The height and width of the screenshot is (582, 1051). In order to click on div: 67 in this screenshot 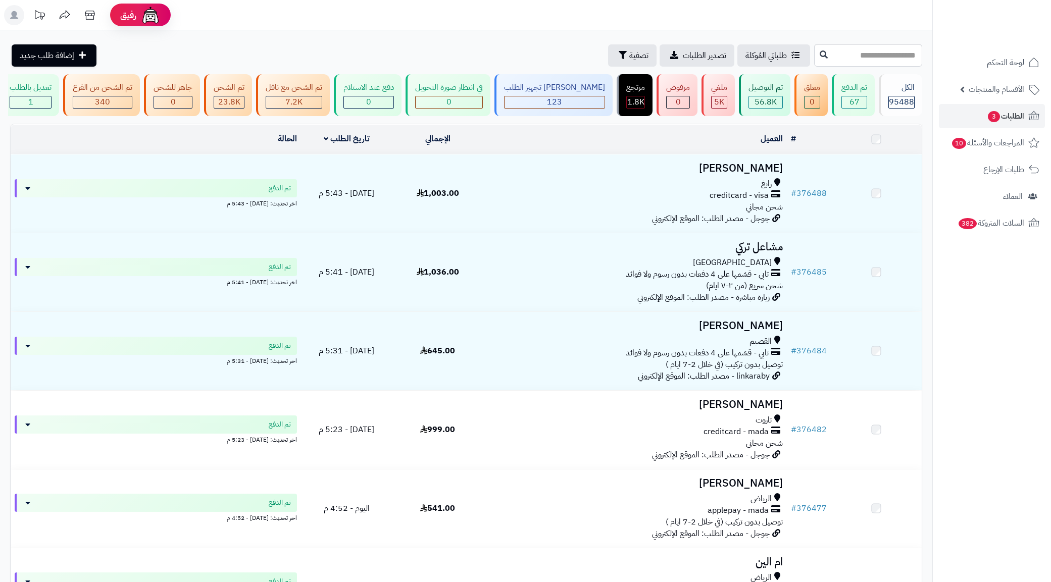, I will do `click(854, 102)`.